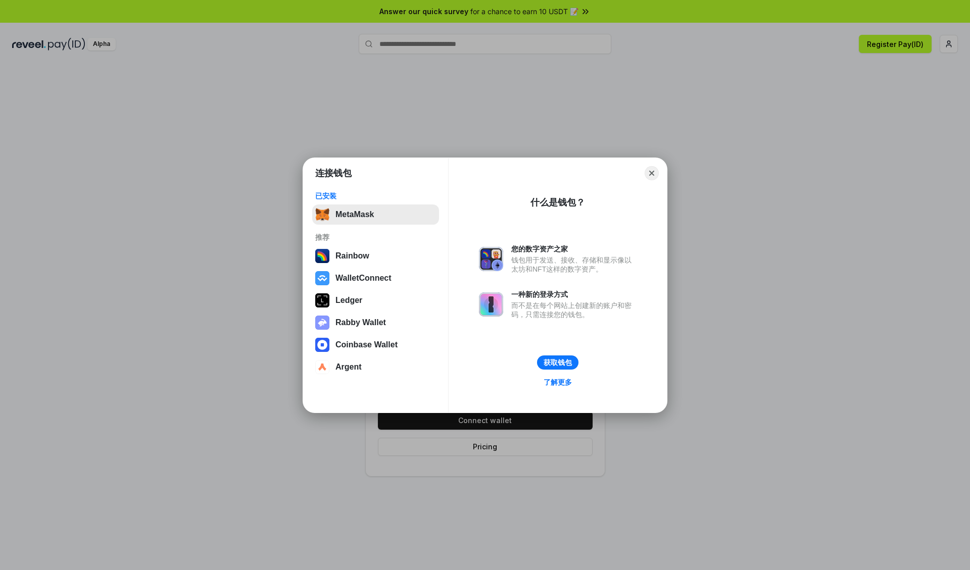  I want to click on div: Argent, so click(349, 367).